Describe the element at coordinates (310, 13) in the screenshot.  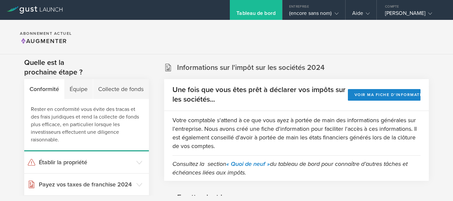
I see `font: (encore sans nom)` at that location.